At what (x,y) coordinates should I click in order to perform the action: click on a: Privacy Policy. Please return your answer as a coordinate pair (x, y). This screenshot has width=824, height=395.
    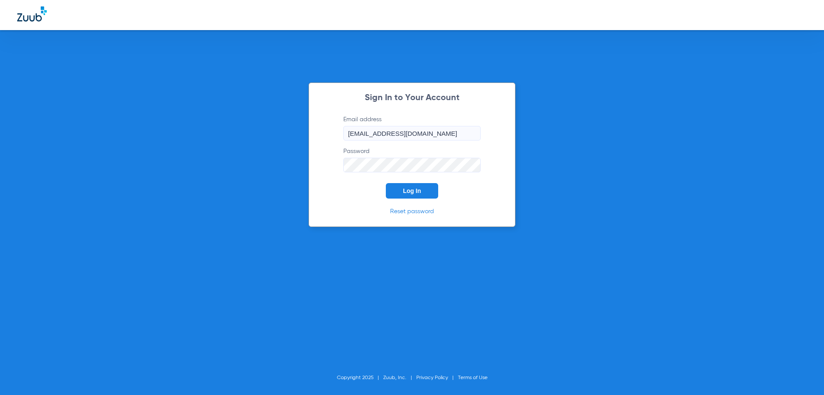
    Looking at the image, I should click on (432, 377).